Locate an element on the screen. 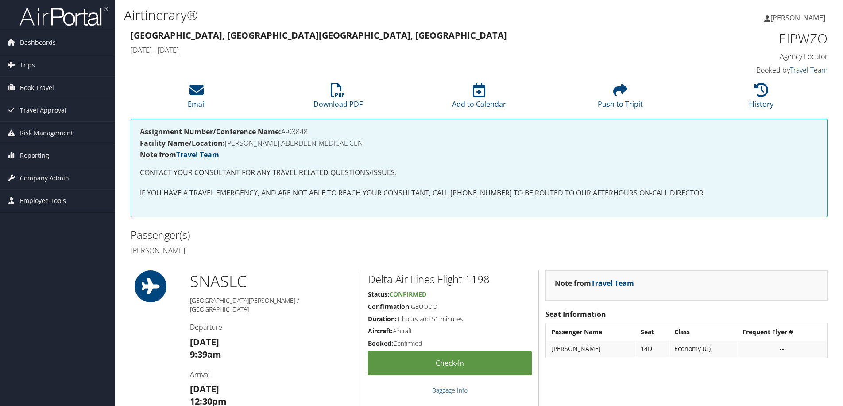  a: Email is located at coordinates (197, 98).